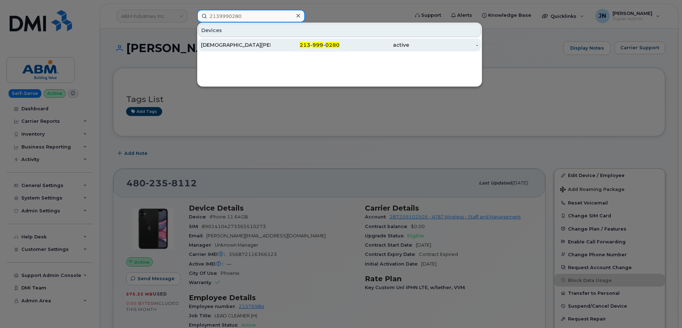  What do you see at coordinates (340, 30) in the screenshot?
I see `div: Devices` at bounding box center [340, 30].